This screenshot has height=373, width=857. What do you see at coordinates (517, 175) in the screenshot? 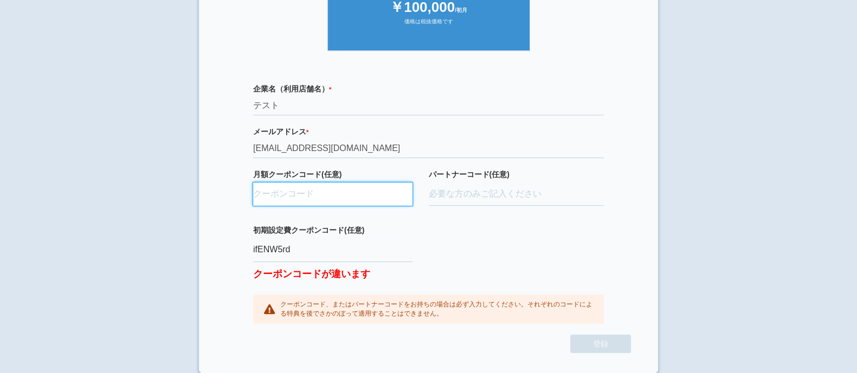
I see `label: パートナーコード(任意)` at bounding box center [517, 175].